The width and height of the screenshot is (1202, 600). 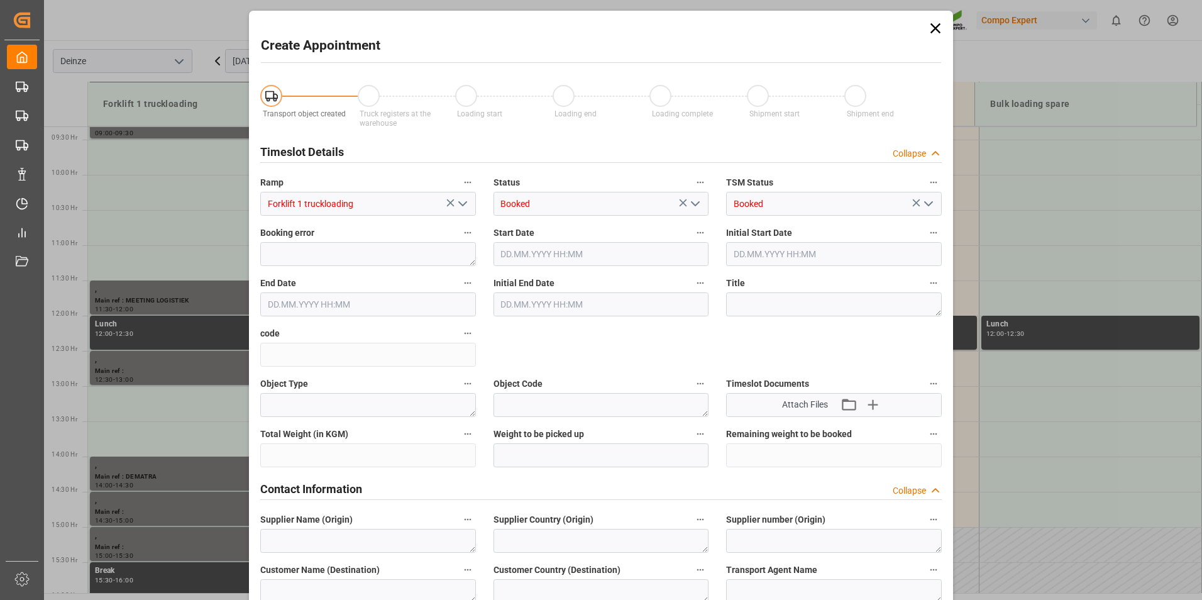 What do you see at coordinates (749, 182) in the screenshot?
I see `span: TSM Status` at bounding box center [749, 182].